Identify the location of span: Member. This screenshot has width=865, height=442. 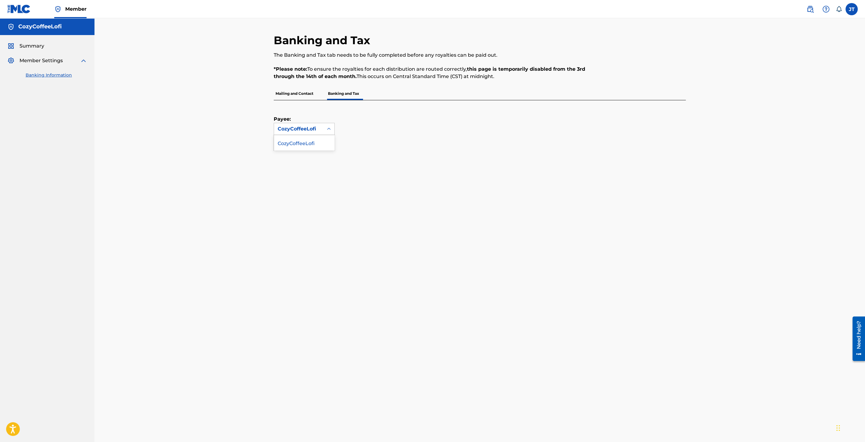
(76, 9).